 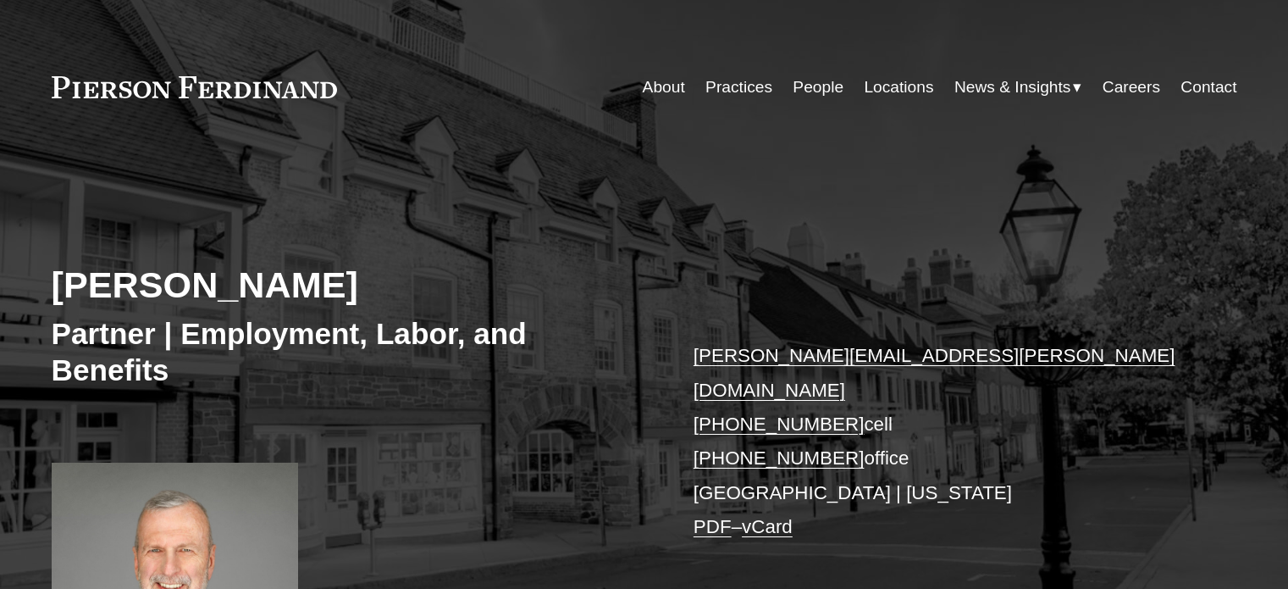 What do you see at coordinates (712, 526) in the screenshot?
I see `a: PDF` at bounding box center [712, 526].